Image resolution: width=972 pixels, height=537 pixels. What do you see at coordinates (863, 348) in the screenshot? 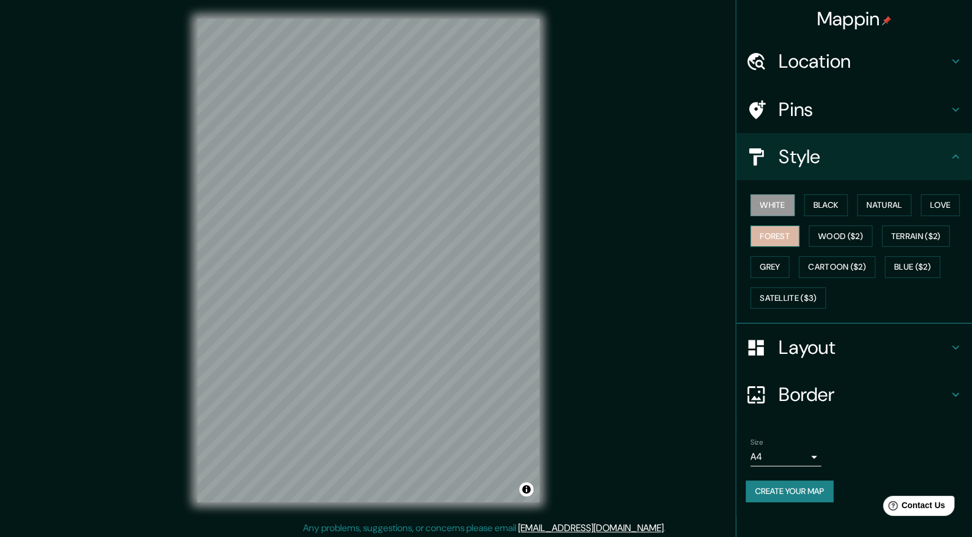
I see `h4: Layout` at bounding box center [863, 348].